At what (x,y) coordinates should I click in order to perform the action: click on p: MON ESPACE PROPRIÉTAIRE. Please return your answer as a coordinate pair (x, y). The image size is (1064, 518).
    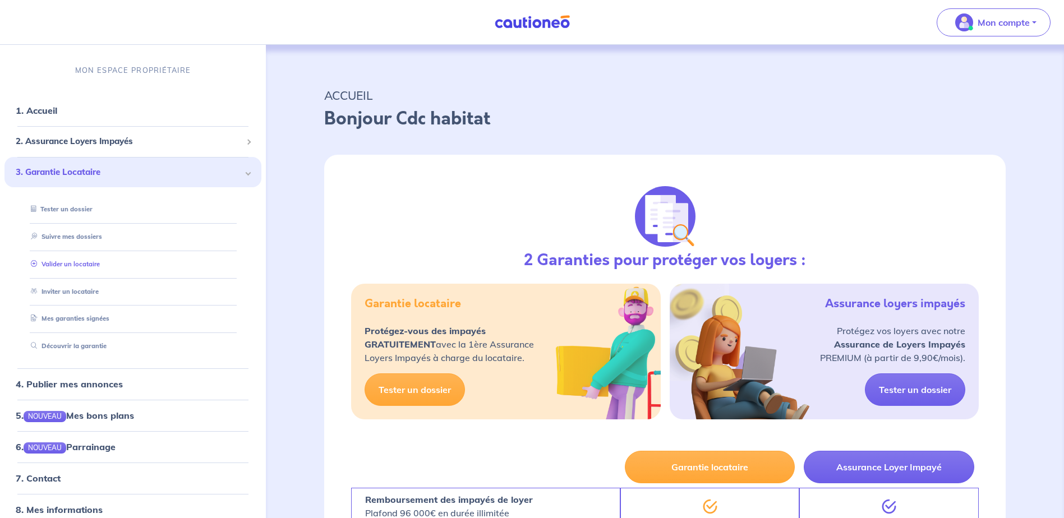
    Looking at the image, I should click on (133, 70).